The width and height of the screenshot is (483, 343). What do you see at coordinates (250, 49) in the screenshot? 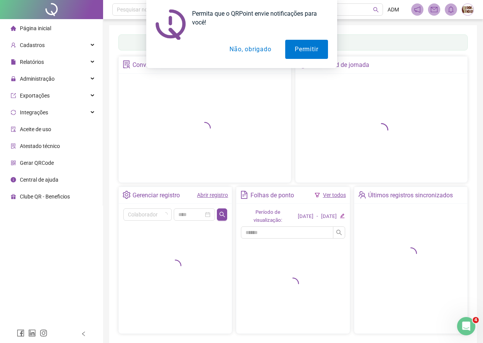
I see `button: Não, obrigado` at bounding box center [250, 49].